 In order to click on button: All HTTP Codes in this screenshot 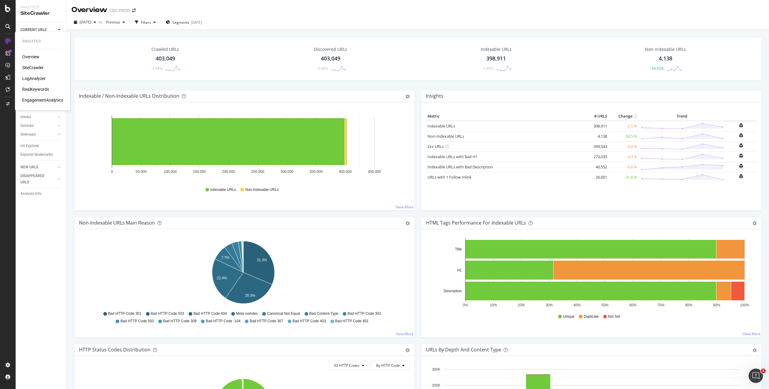, I will do `click(349, 365)`.